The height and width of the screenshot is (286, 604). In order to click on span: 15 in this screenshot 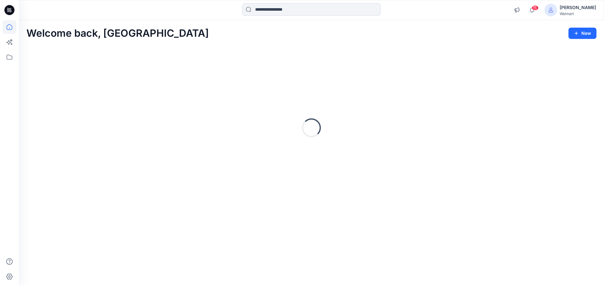, I will do `click(535, 8)`.